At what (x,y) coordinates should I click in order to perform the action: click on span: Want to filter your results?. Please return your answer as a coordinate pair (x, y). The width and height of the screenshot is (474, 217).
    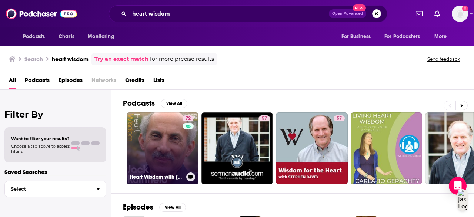
    Looking at the image, I should click on (40, 138).